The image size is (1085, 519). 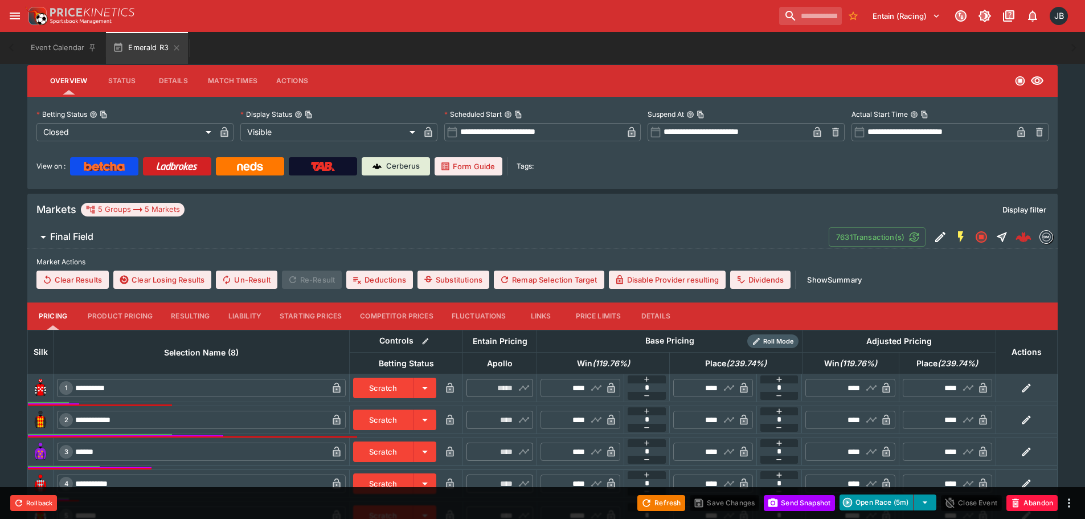 I want to click on span: 1, so click(x=66, y=388).